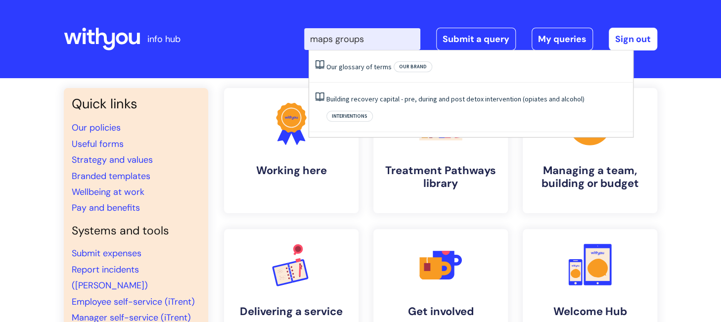  What do you see at coordinates (106, 208) in the screenshot?
I see `a: Pay and benefits` at bounding box center [106, 208].